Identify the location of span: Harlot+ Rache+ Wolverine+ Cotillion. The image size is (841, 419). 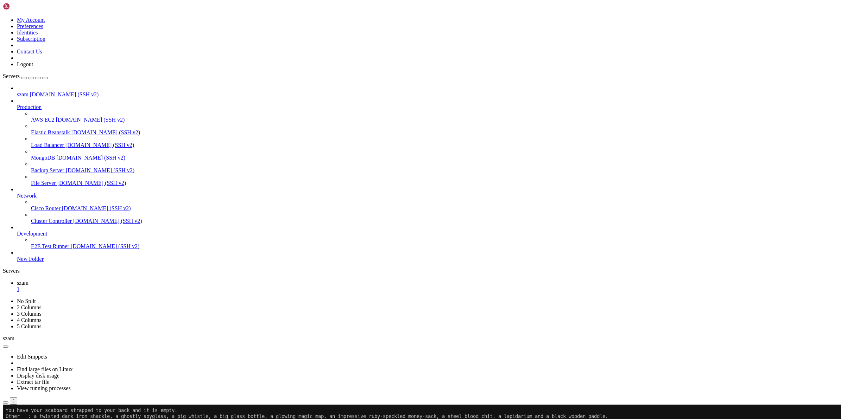
(79, 161).